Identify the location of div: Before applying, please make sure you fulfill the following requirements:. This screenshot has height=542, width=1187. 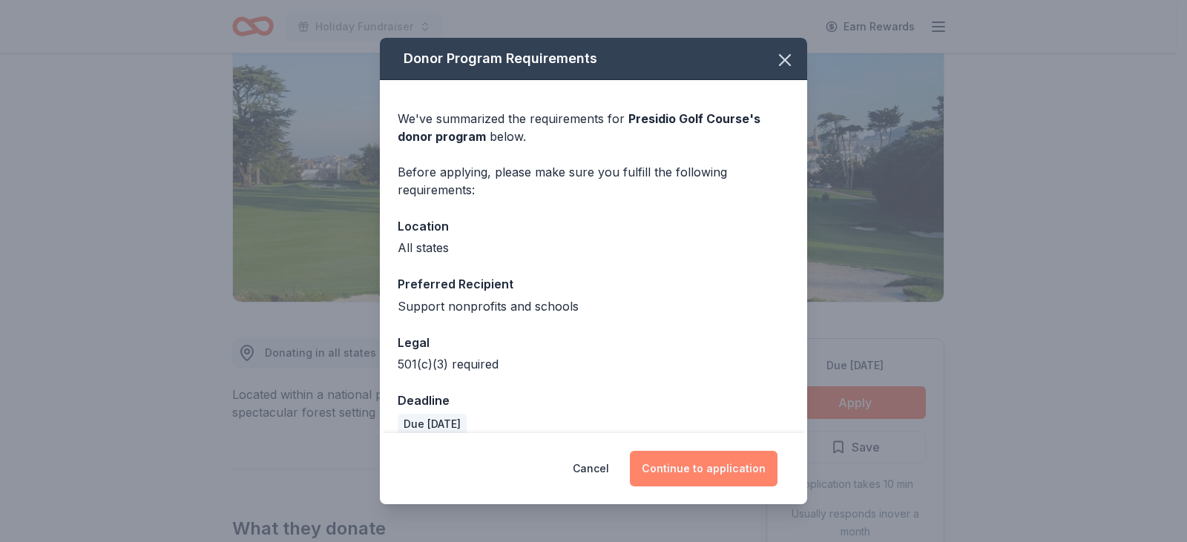
(594, 181).